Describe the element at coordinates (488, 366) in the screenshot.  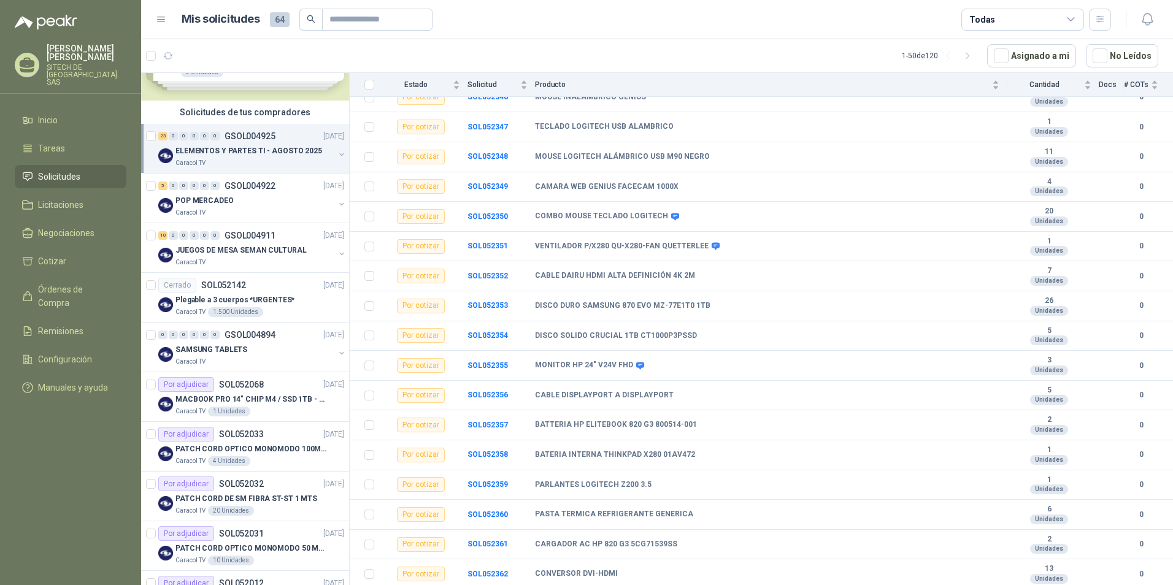
I see `b: SOL052355` at that location.